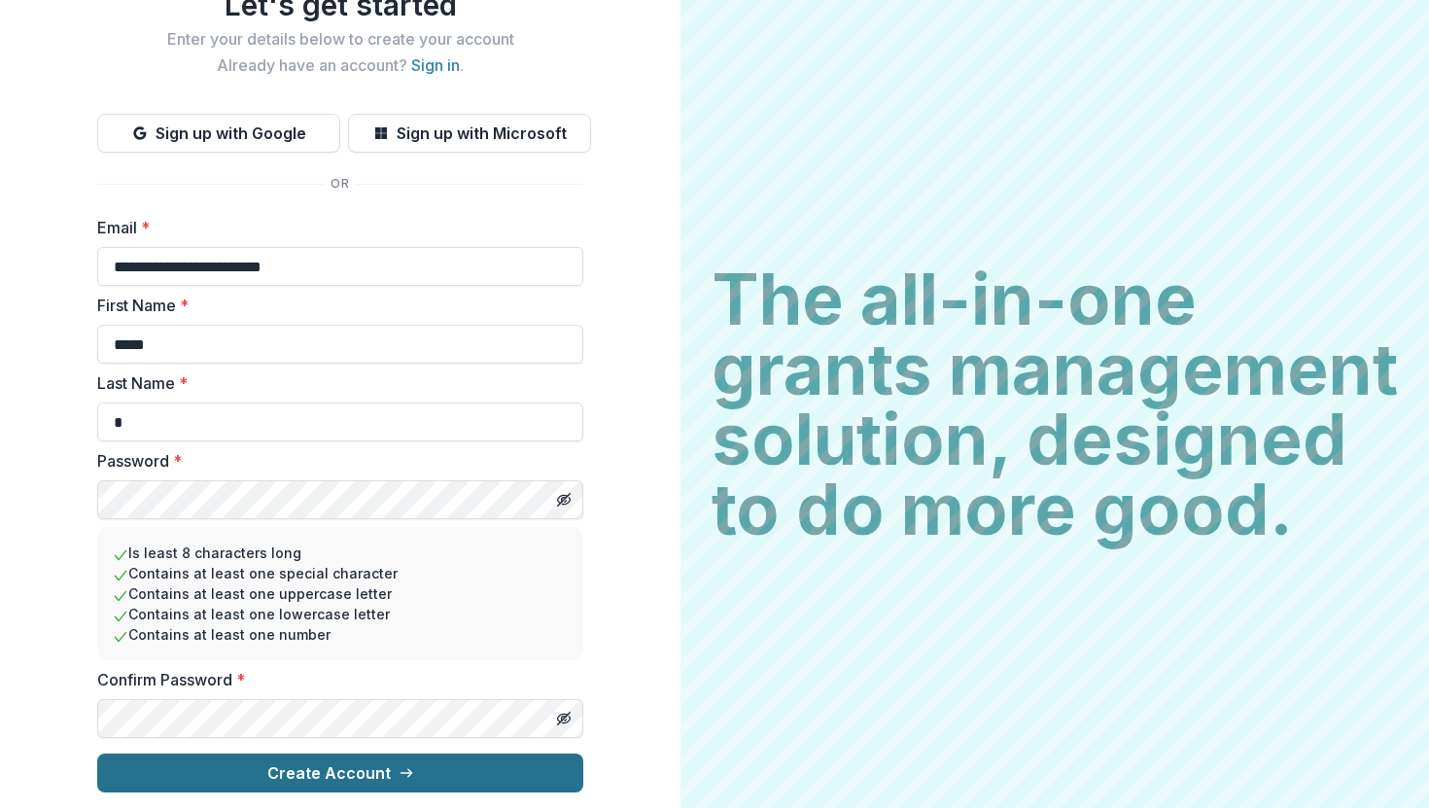 The width and height of the screenshot is (1429, 808). What do you see at coordinates (340, 39) in the screenshot?
I see `h2: Enter your details below to create your account` at bounding box center [340, 39].